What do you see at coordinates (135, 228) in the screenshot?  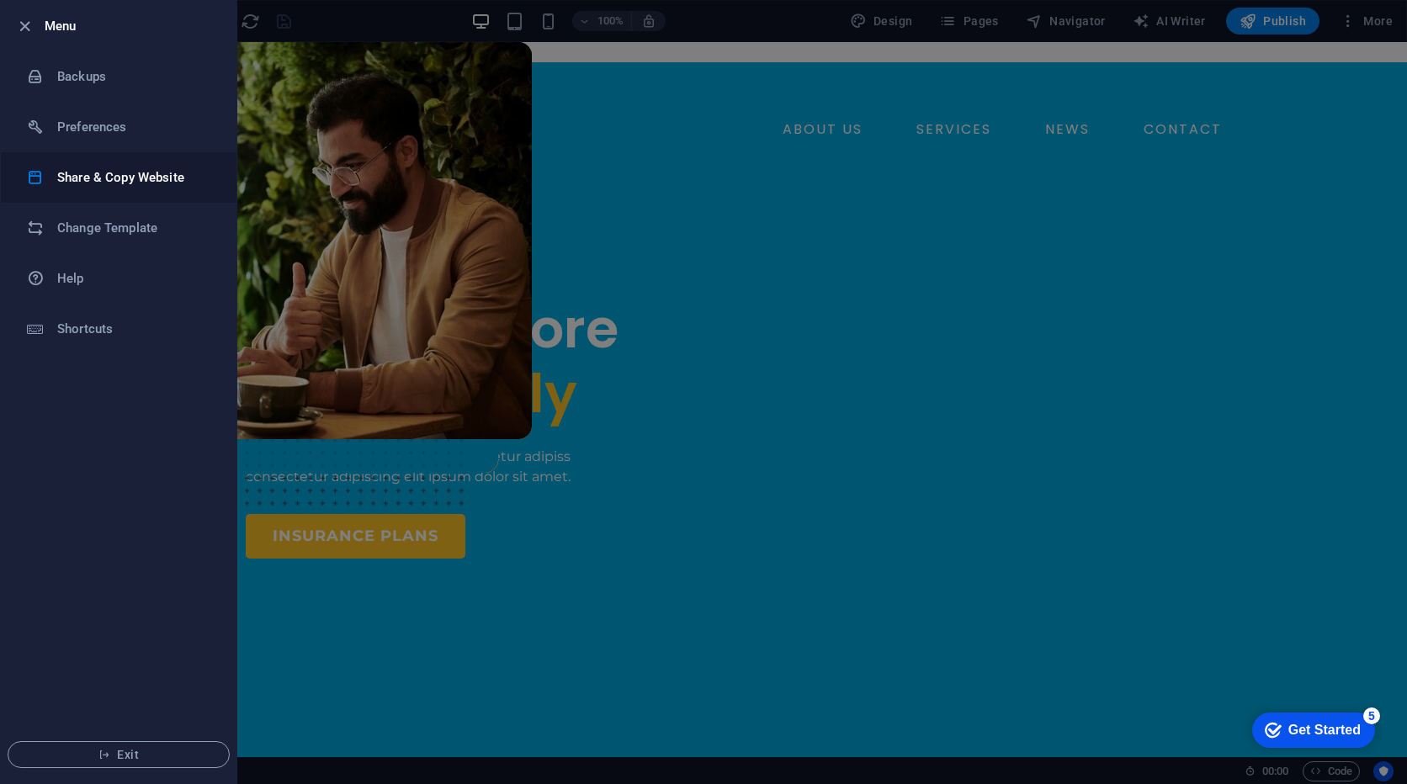 I see `h6: Change Template` at bounding box center [135, 228].